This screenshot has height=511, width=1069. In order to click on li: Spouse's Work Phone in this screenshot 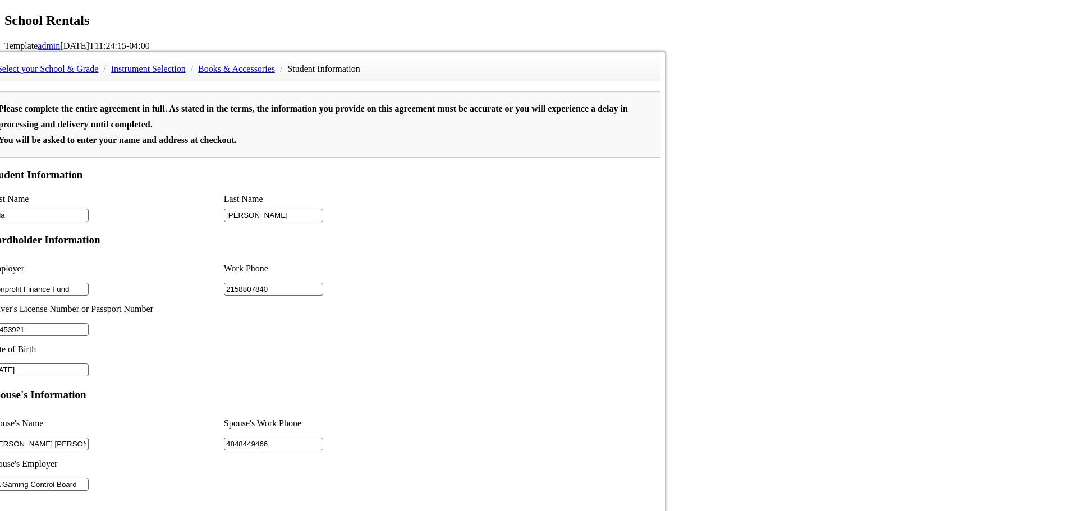, I will do `click(341, 424)`.